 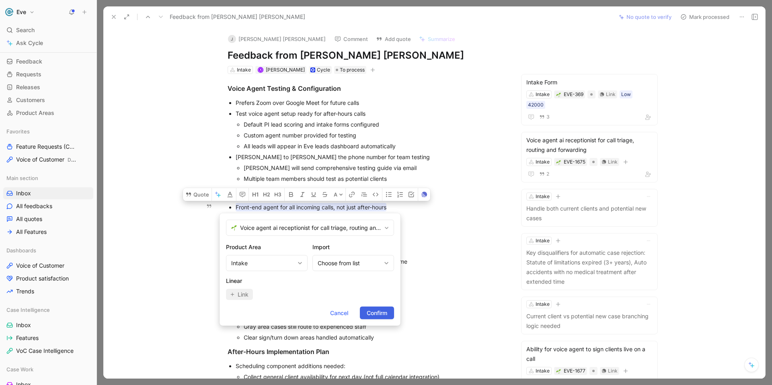 I want to click on div: Choose from list, so click(x=349, y=263).